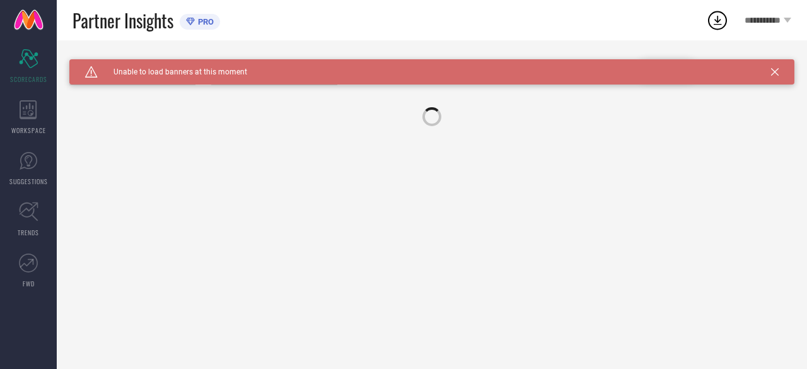 The width and height of the screenshot is (807, 369). What do you see at coordinates (28, 283) in the screenshot?
I see `span: FWD` at bounding box center [28, 283].